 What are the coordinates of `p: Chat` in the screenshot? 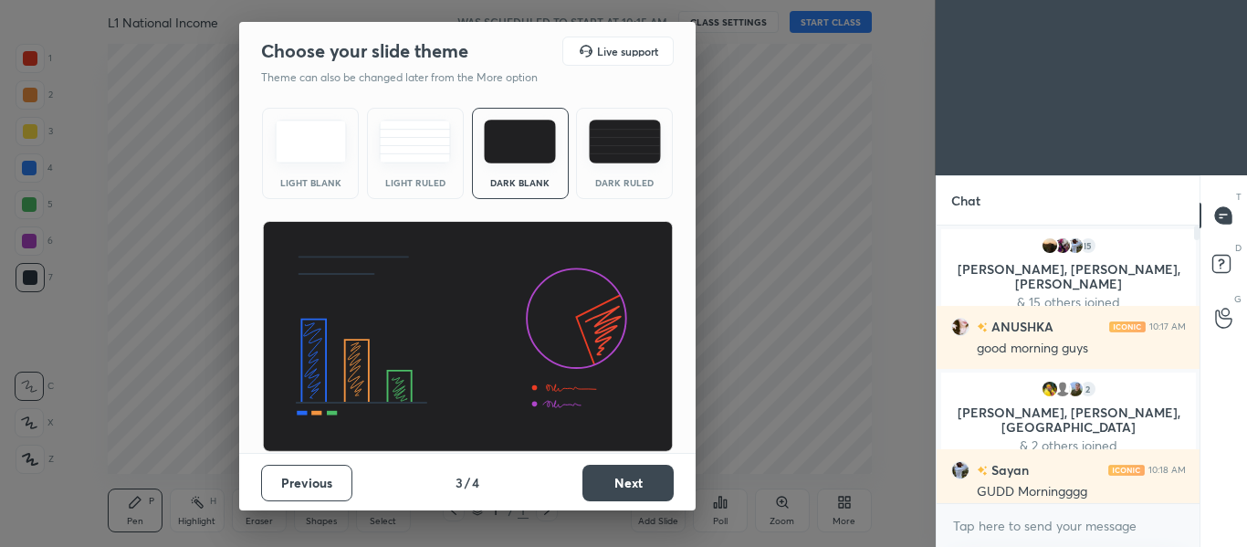 It's located at (966, 200).